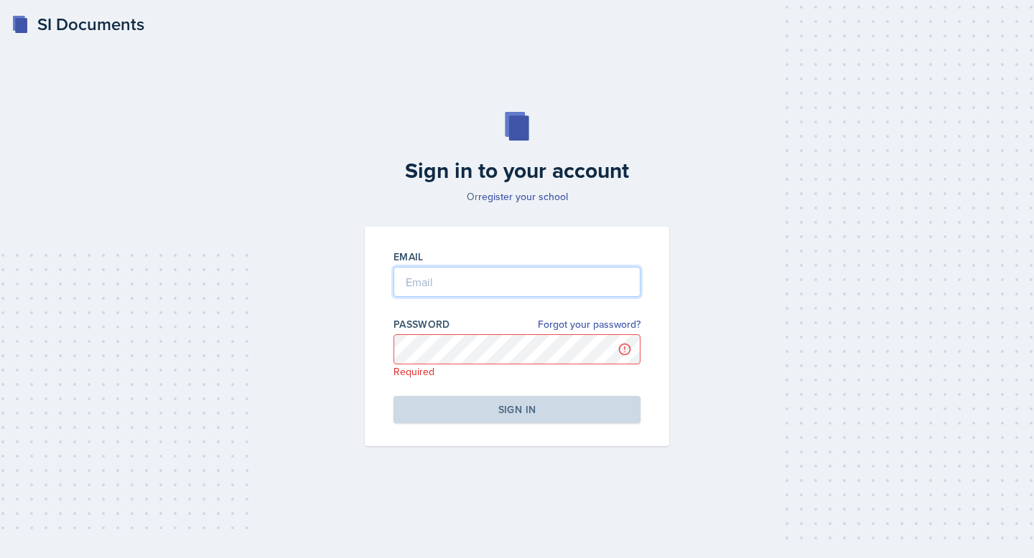  What do you see at coordinates (408, 257) in the screenshot?
I see `label: Email` at bounding box center [408, 257].